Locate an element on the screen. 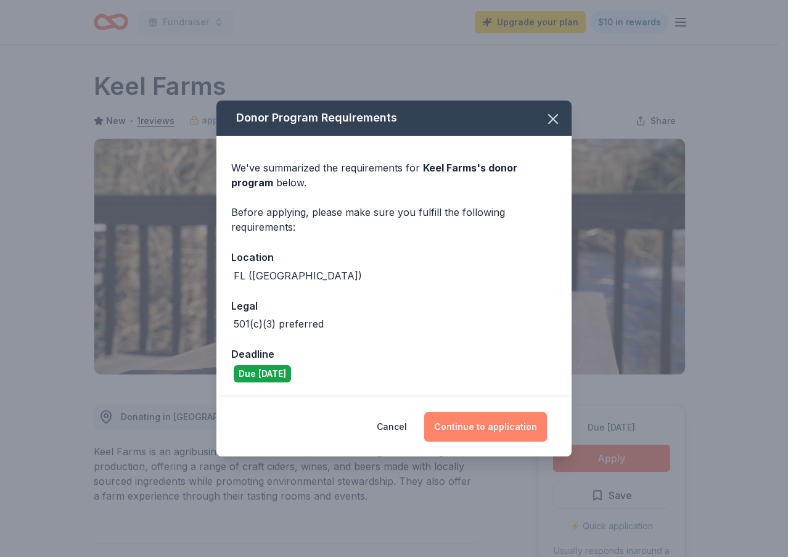 The image size is (788, 557). button: Cancel is located at coordinates (392, 427).